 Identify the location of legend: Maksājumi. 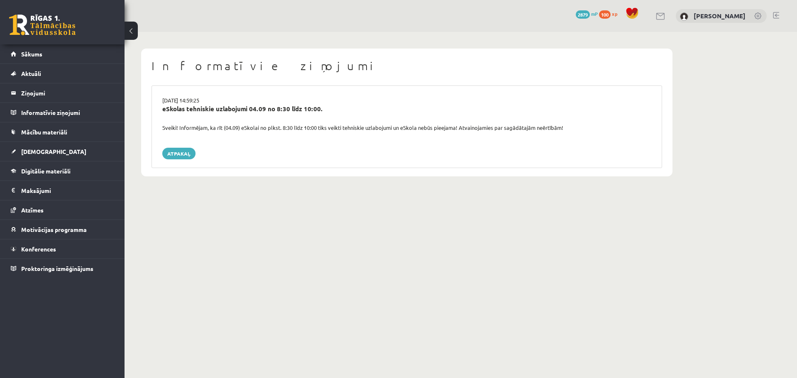
(68, 191).